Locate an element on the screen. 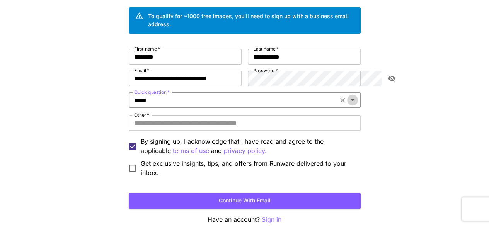 This screenshot has width=489, height=226. button: By signing up, I acknowledge that I have read and agree to the applicable terms of use and is located at coordinates (245, 151).